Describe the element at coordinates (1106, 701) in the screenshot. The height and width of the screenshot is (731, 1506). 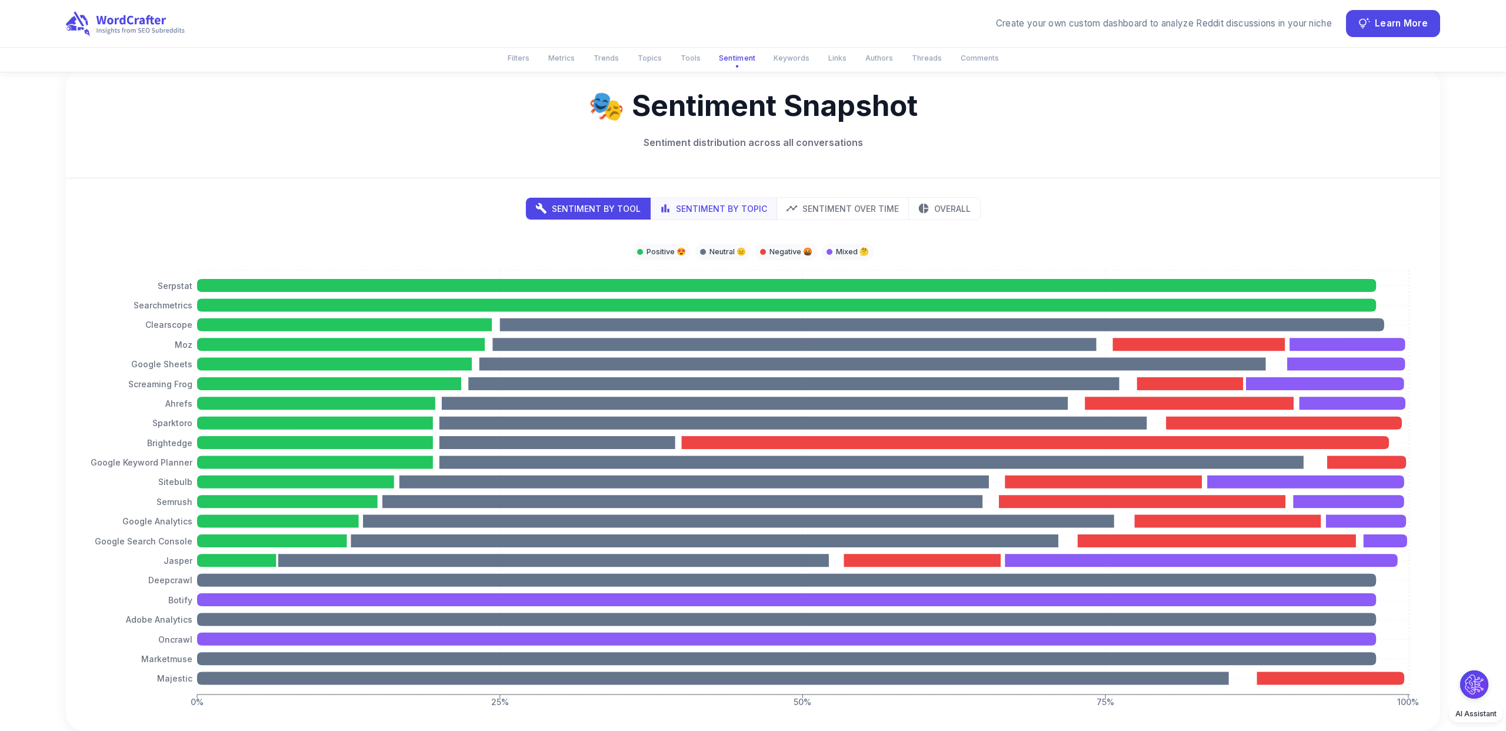
I see `tspan: 75%` at that location.